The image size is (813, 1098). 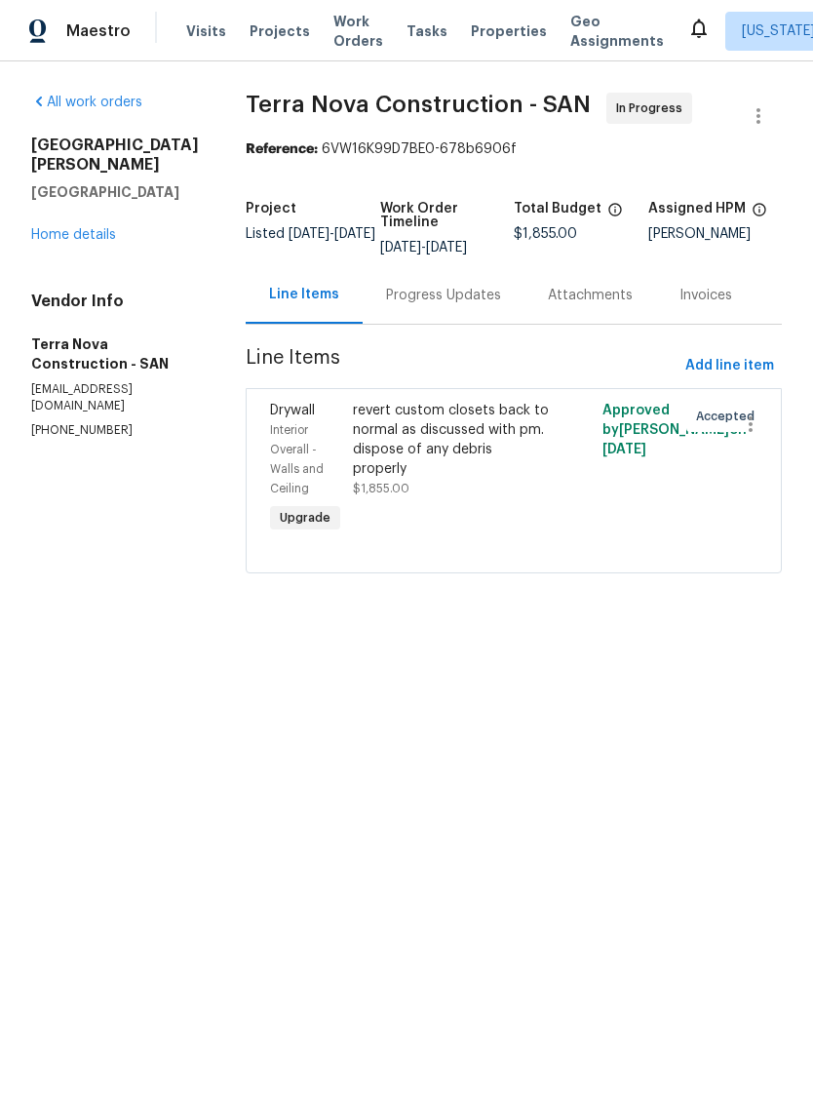 What do you see at coordinates (282, 149) in the screenshot?
I see `b: Reference:` at bounding box center [282, 149].